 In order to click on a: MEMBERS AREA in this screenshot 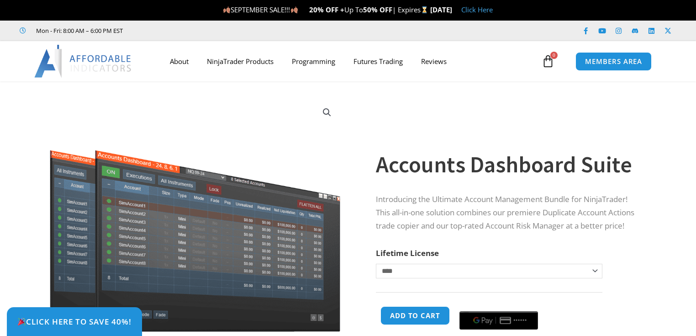, I will do `click(613, 61)`.